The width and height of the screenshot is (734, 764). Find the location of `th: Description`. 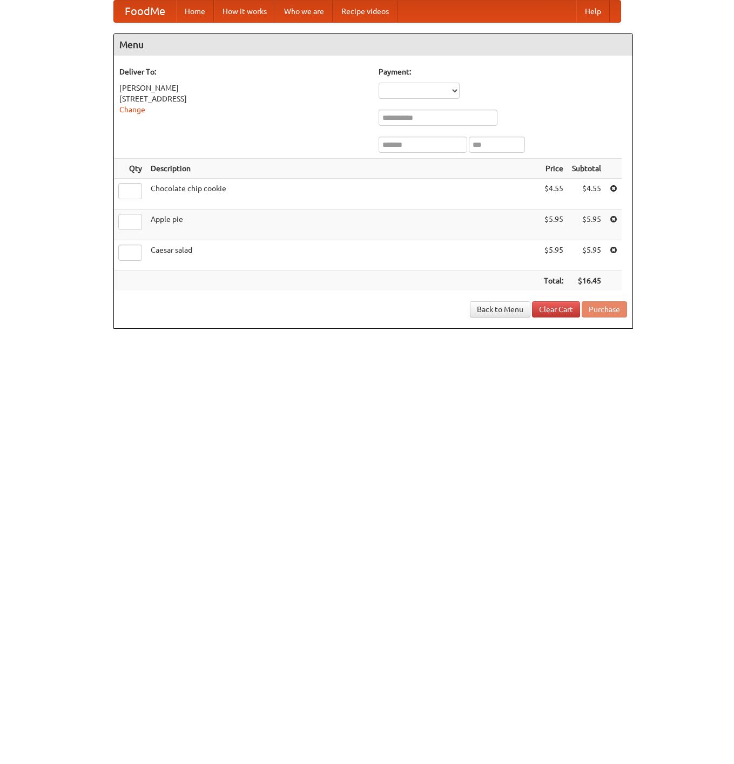

th: Description is located at coordinates (343, 168).